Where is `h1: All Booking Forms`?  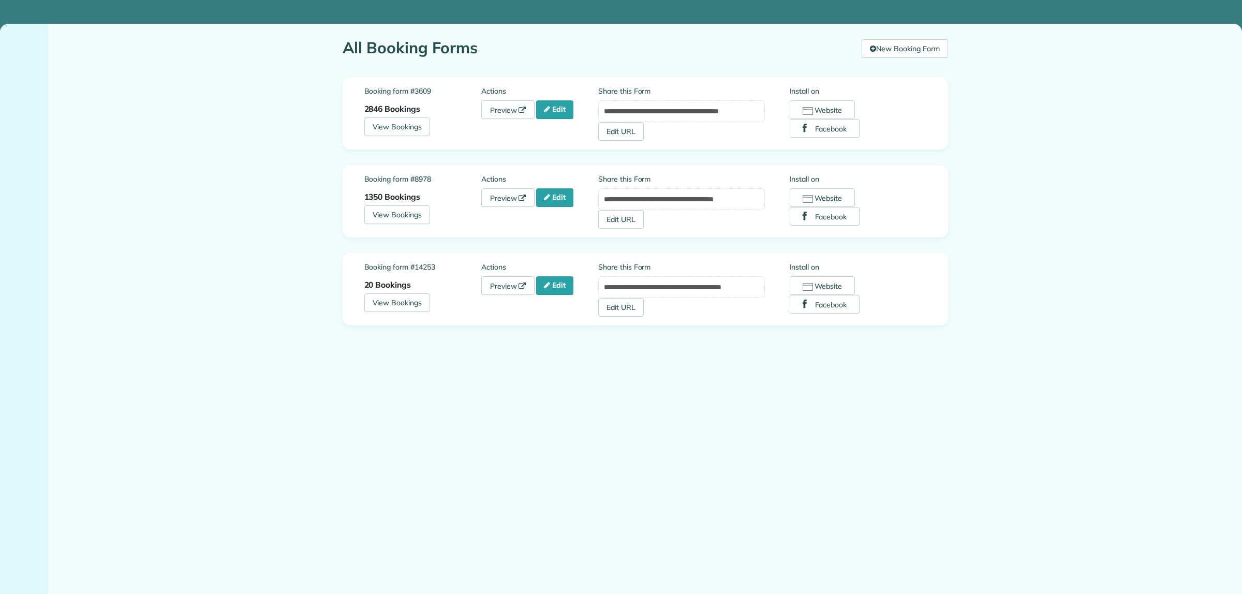
h1: All Booking Forms is located at coordinates (598, 48).